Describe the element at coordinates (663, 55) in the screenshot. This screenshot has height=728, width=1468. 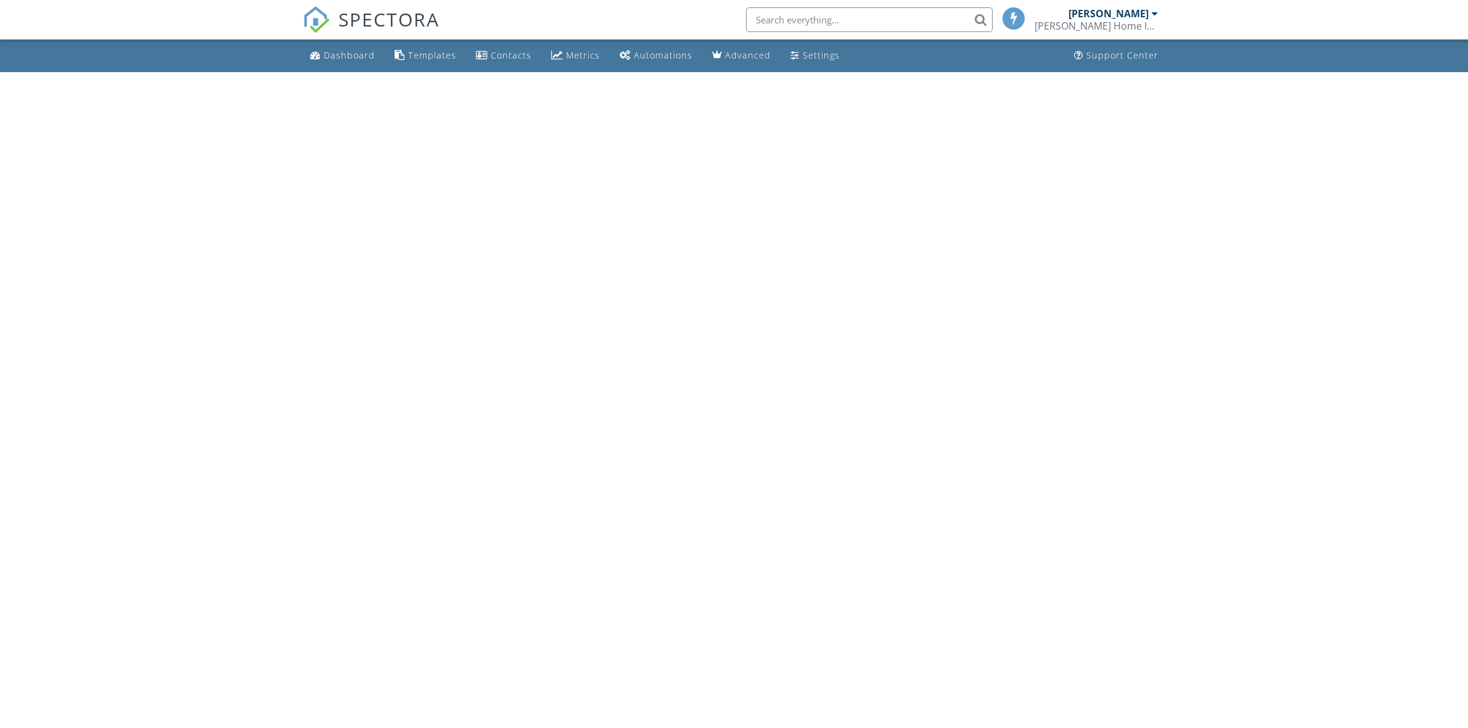
I see `div: Automations` at that location.